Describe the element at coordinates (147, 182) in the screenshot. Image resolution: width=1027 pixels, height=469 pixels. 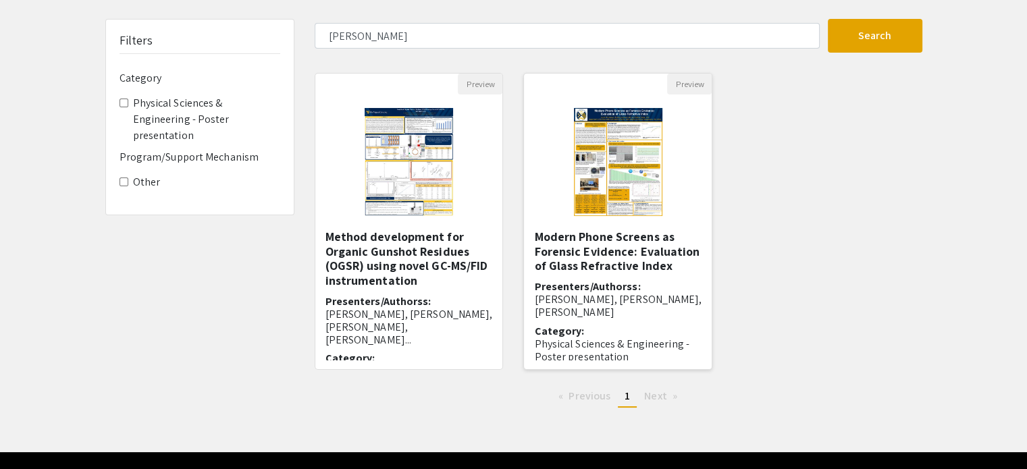
I see `label: Other` at that location.